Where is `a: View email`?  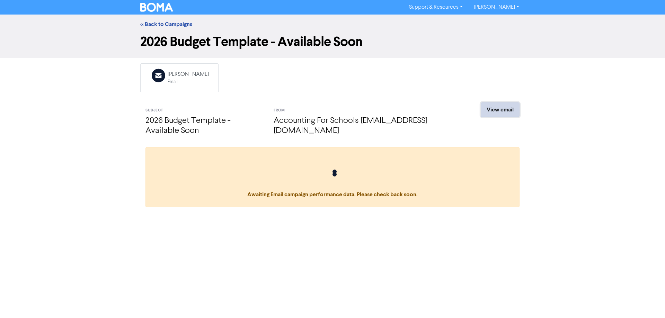
a: View email is located at coordinates (500, 110).